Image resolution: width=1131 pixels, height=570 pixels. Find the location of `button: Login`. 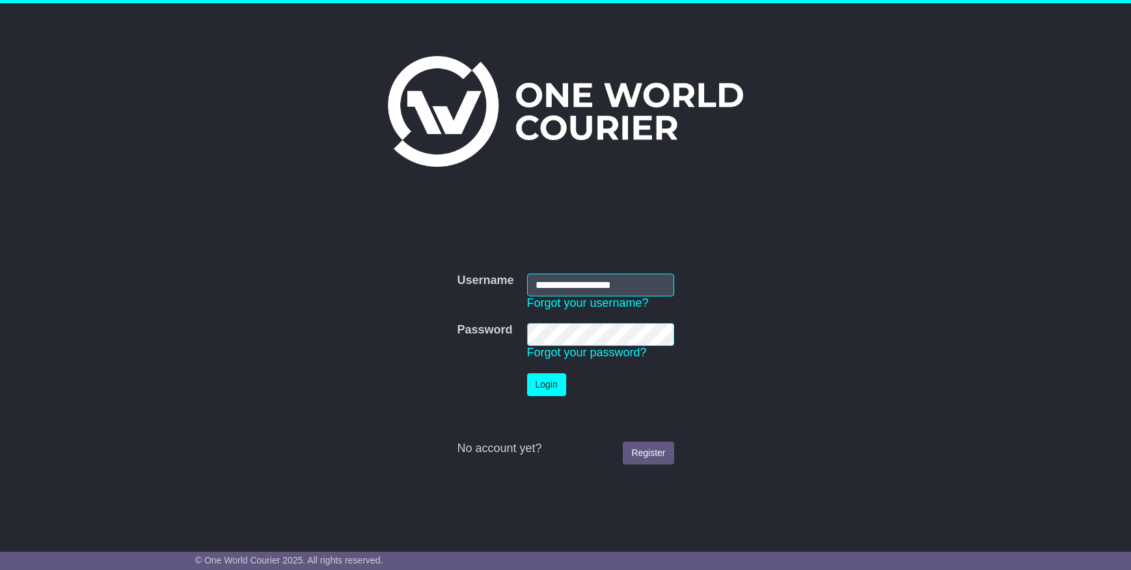

button: Login is located at coordinates (547, 384).